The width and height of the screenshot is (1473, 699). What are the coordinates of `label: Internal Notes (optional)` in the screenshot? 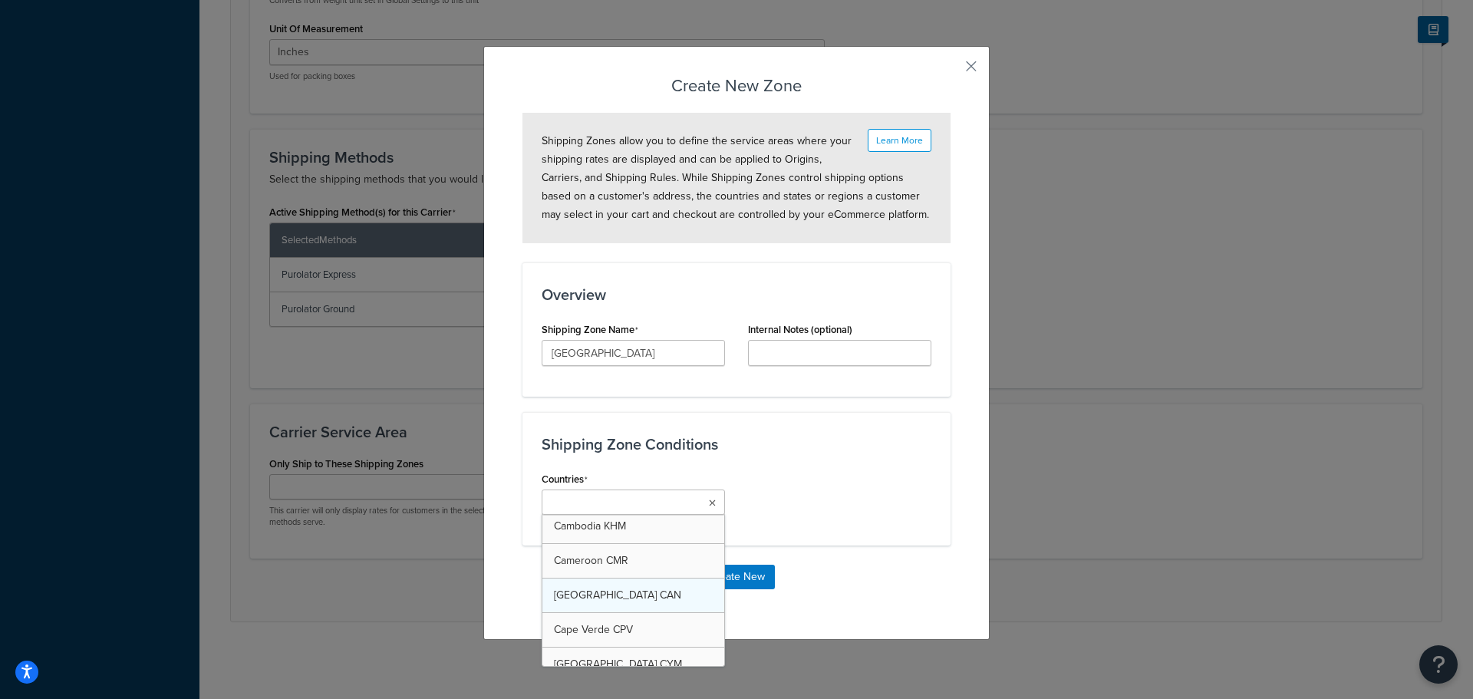 It's located at (800, 329).